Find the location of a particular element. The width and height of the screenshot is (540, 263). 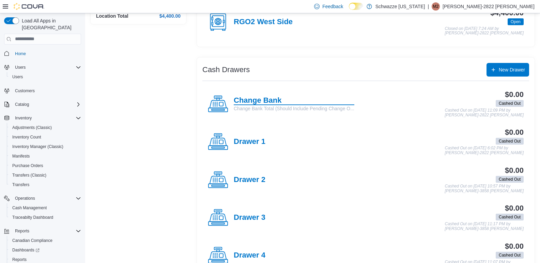

span: Inventory is located at coordinates (23, 118).